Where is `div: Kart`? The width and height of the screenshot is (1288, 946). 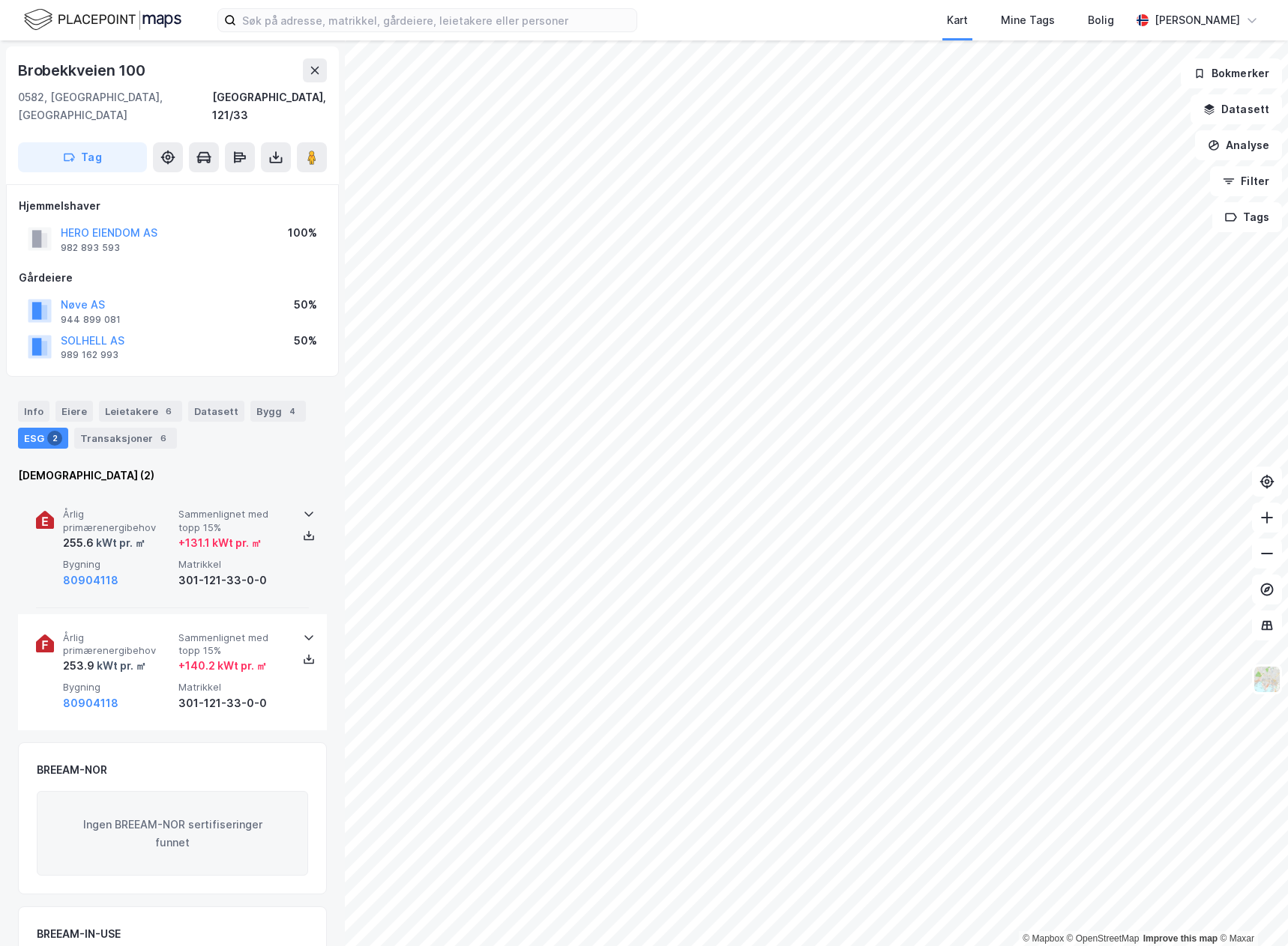 div: Kart is located at coordinates (957, 20).